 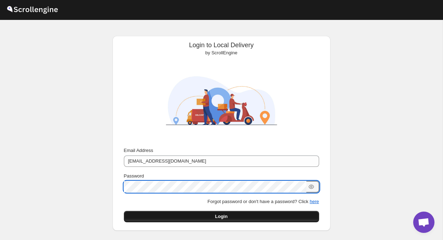 I want to click on span: Login, so click(x=221, y=217).